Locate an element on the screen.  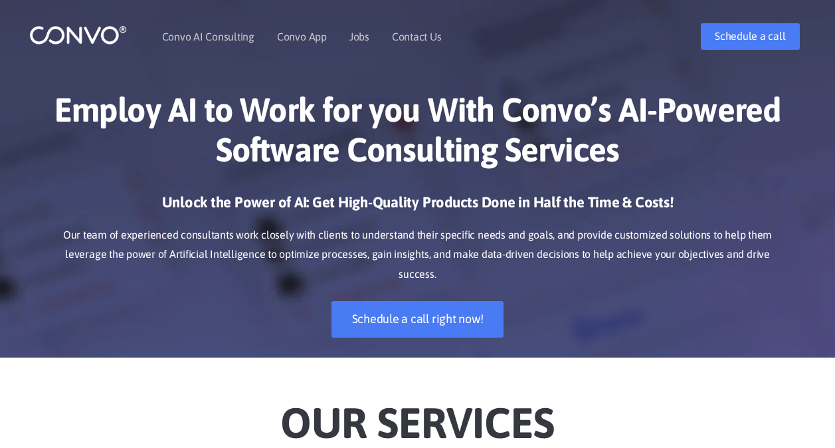
a: Convo AI Consulting is located at coordinates (208, 37).